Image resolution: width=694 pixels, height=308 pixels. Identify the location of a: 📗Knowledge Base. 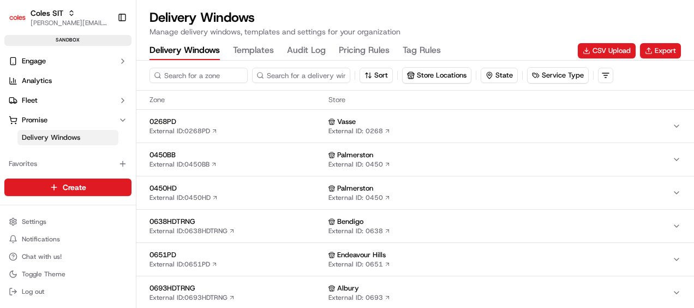
(47, 163).